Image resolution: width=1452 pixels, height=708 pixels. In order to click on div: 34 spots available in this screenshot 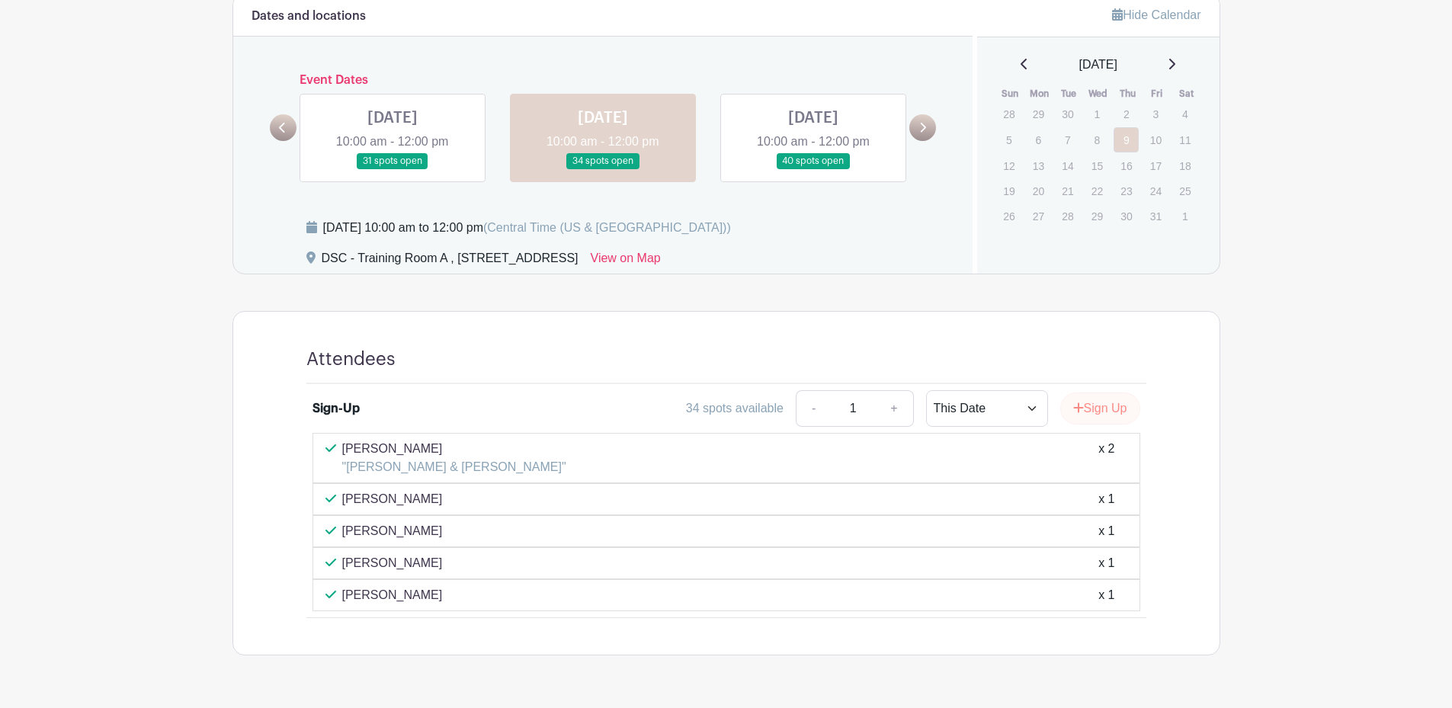, I will do `click(735, 408)`.